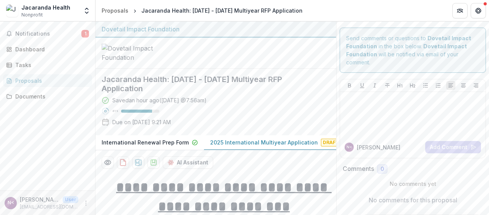 The height and width of the screenshot is (215, 489). What do you see at coordinates (47, 34) in the screenshot?
I see `button: Notifications1` at bounding box center [47, 34].